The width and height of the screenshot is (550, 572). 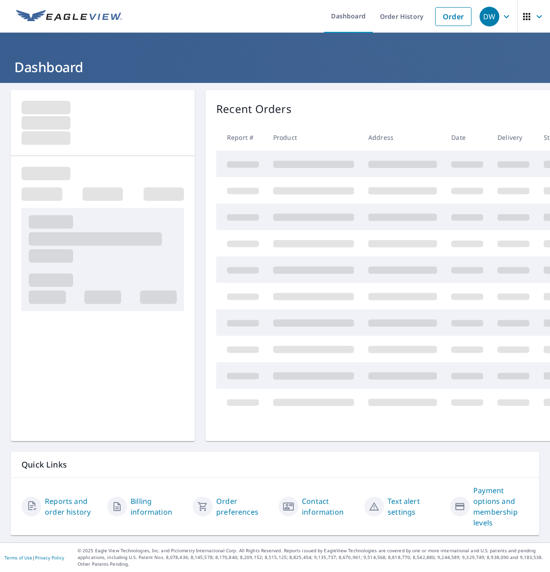 I want to click on a: Contact information, so click(x=329, y=507).